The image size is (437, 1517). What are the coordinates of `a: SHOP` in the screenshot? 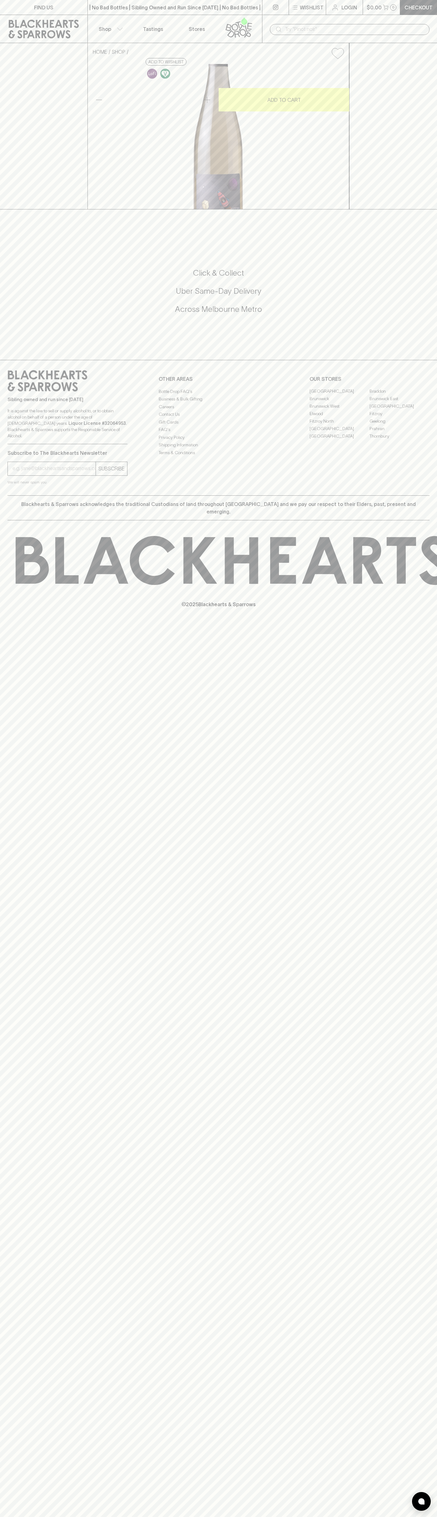 It's located at (118, 52).